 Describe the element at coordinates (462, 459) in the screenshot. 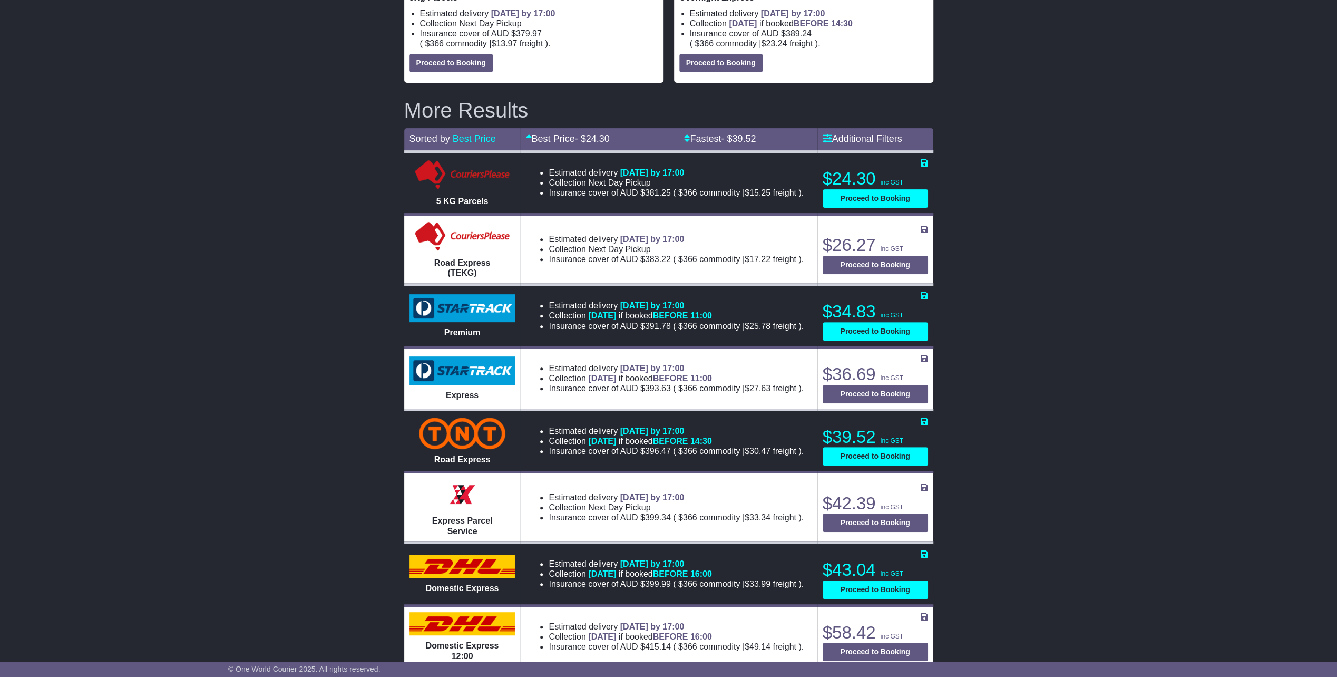

I see `span: Road Express` at that location.